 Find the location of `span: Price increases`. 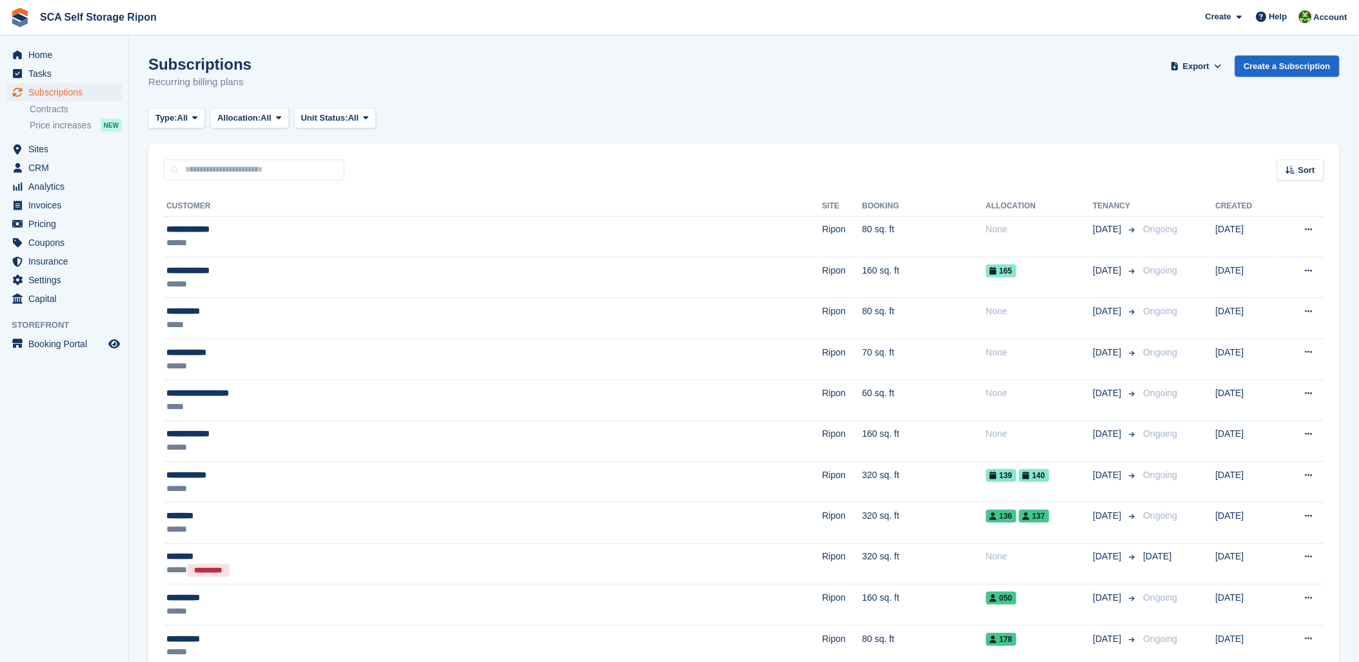

span: Price increases is located at coordinates (61, 125).